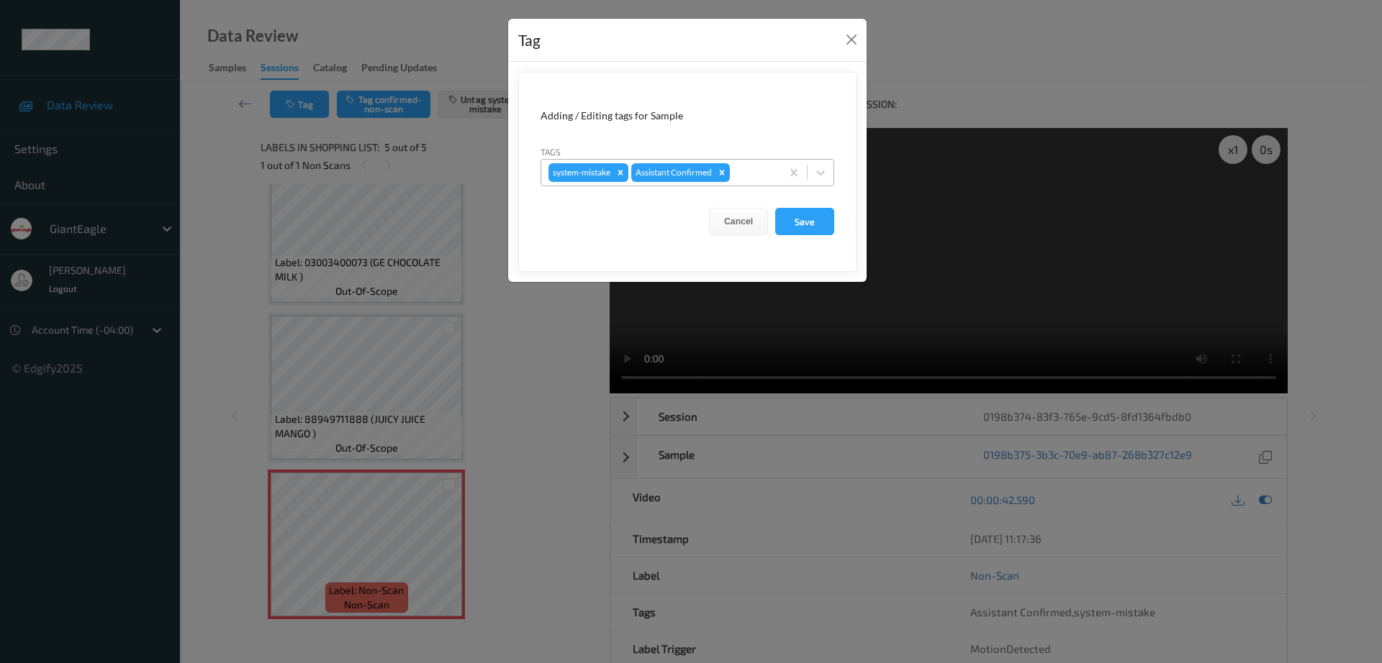  Describe the element at coordinates (620, 173) in the screenshot. I see `div: Remove system-mistake` at that location.